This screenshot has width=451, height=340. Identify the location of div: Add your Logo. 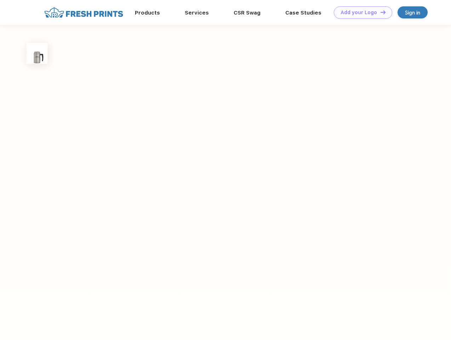
(358, 12).